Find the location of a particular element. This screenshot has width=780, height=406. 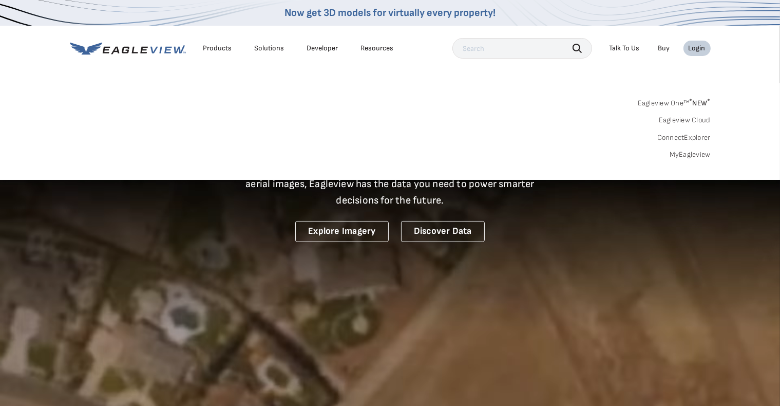

div: Resources is located at coordinates (377, 48).